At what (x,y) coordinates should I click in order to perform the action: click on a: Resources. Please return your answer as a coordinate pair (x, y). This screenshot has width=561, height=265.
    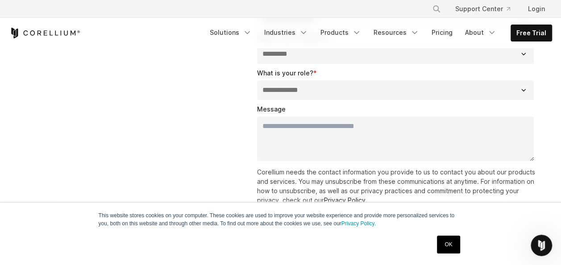
    Looking at the image, I should click on (396, 33).